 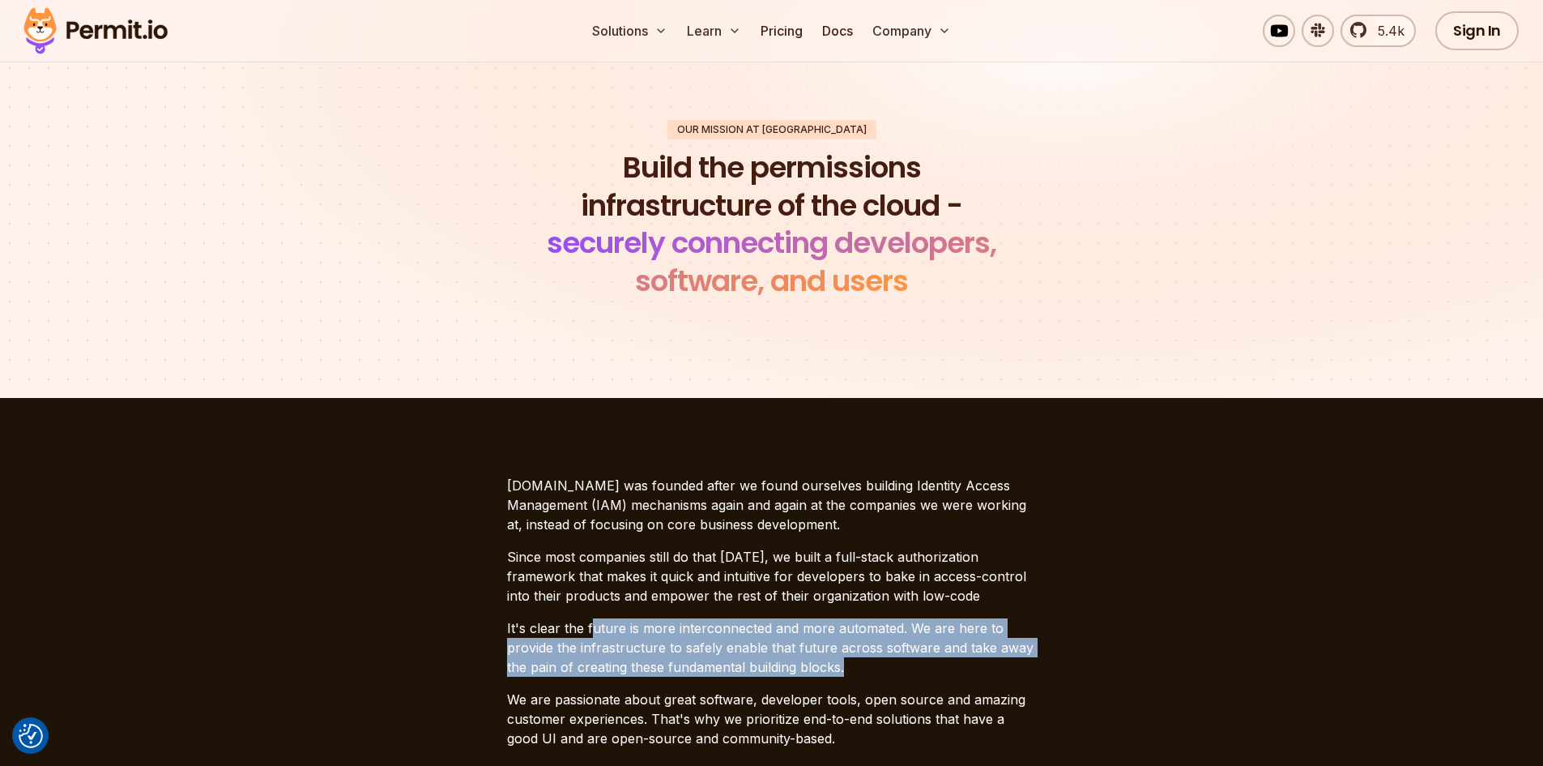 I want to click on a: 5.4k, so click(x=1378, y=31).